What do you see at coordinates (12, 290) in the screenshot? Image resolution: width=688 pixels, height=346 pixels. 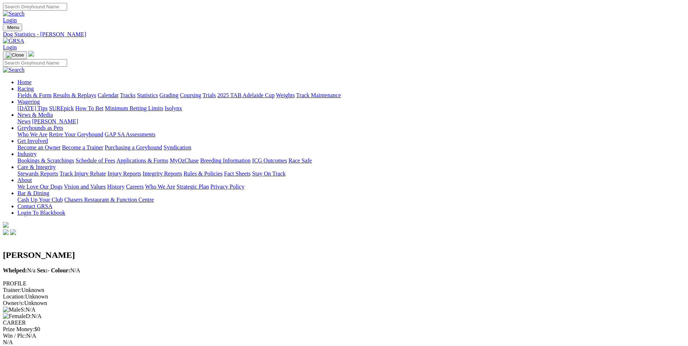 I see `span: Trainer:` at bounding box center [12, 290].